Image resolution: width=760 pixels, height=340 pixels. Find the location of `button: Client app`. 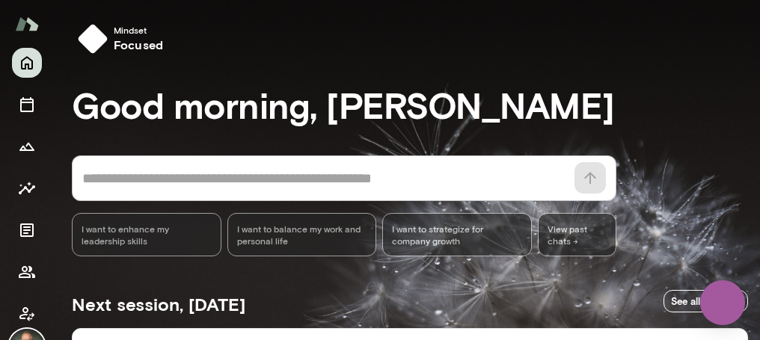

button: Client app is located at coordinates (27, 314).